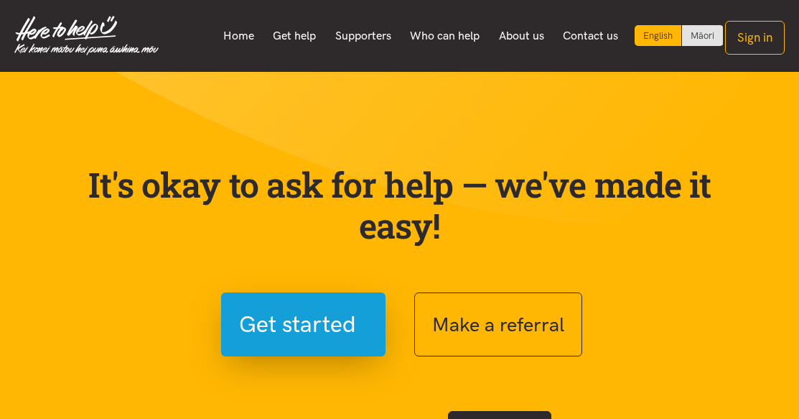  I want to click on button: Sign in, so click(755, 37).